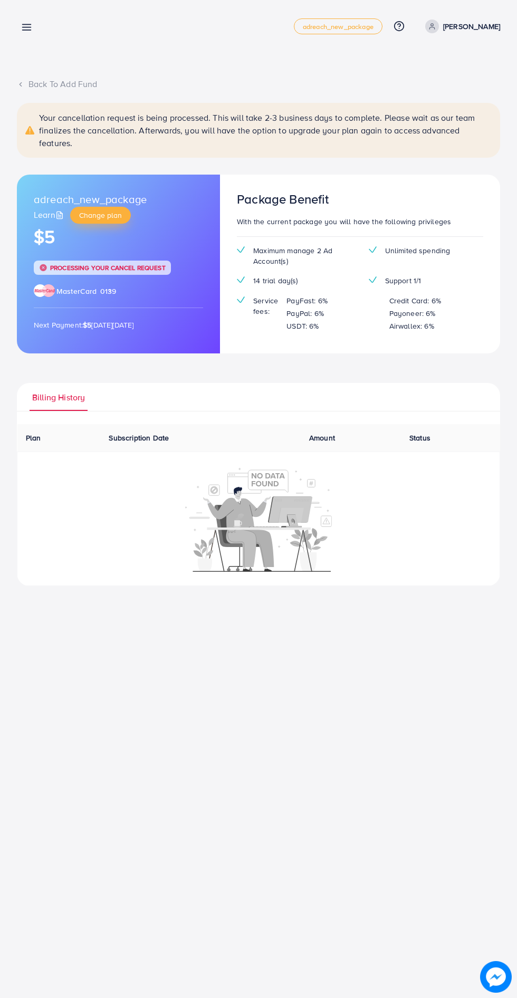  What do you see at coordinates (100, 215) in the screenshot?
I see `span: Change plan` at bounding box center [100, 215].